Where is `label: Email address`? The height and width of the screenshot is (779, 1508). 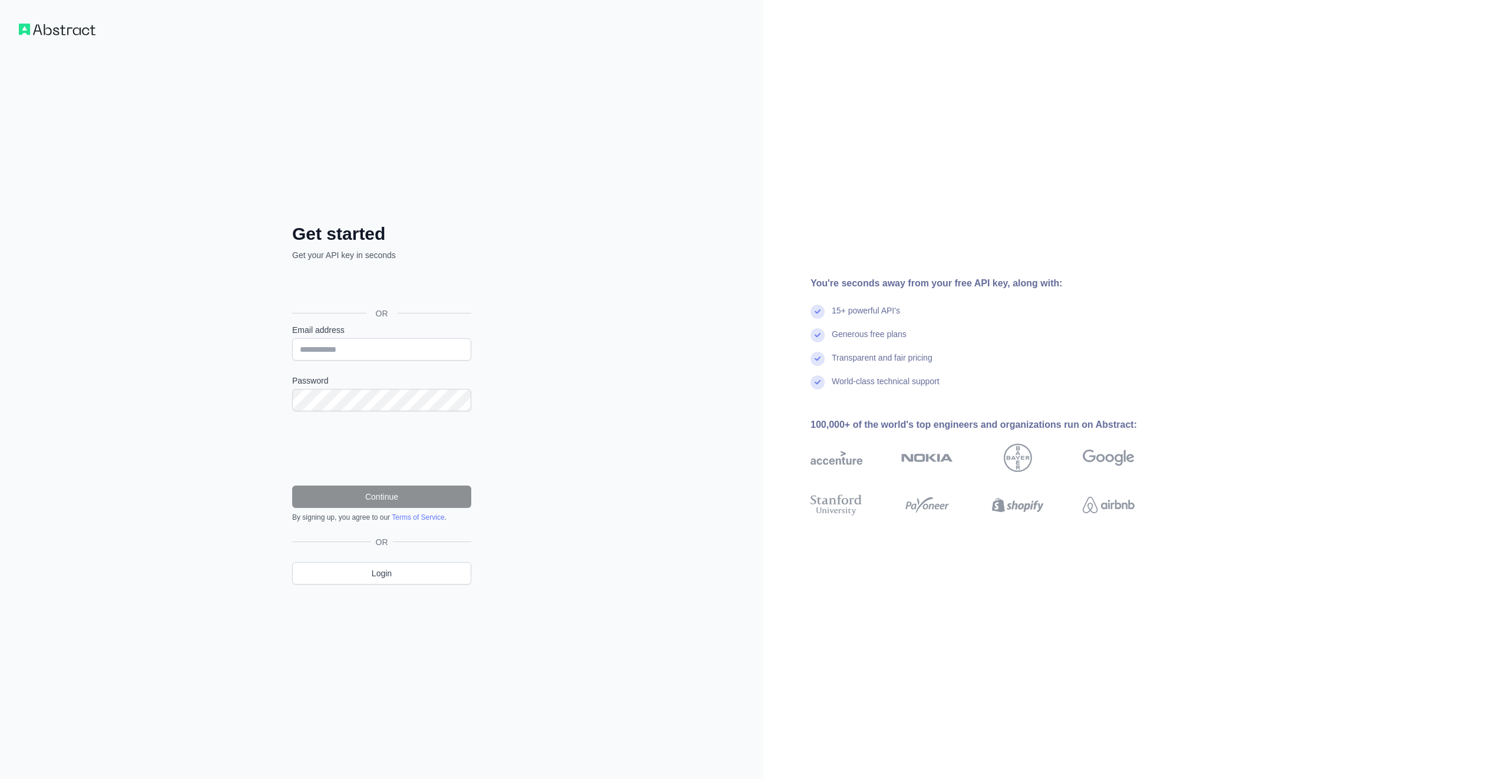
label: Email address is located at coordinates (382, 330).